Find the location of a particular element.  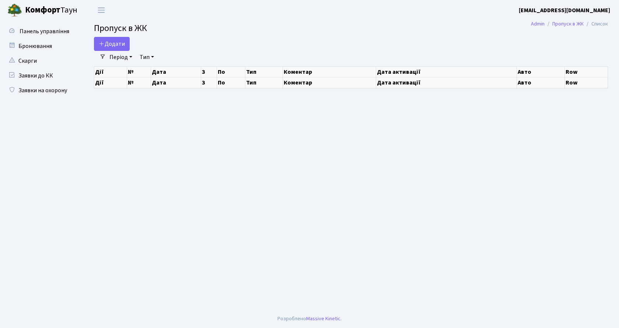

a: Панель управління is located at coordinates (41, 31).